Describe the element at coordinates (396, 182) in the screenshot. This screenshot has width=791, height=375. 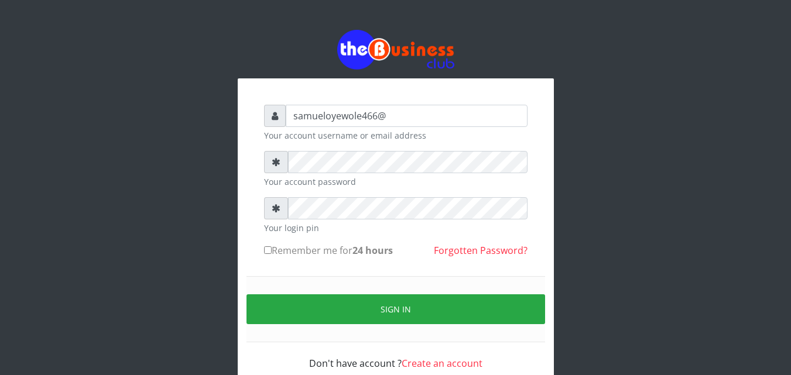
I see `small: Your account password` at that location.